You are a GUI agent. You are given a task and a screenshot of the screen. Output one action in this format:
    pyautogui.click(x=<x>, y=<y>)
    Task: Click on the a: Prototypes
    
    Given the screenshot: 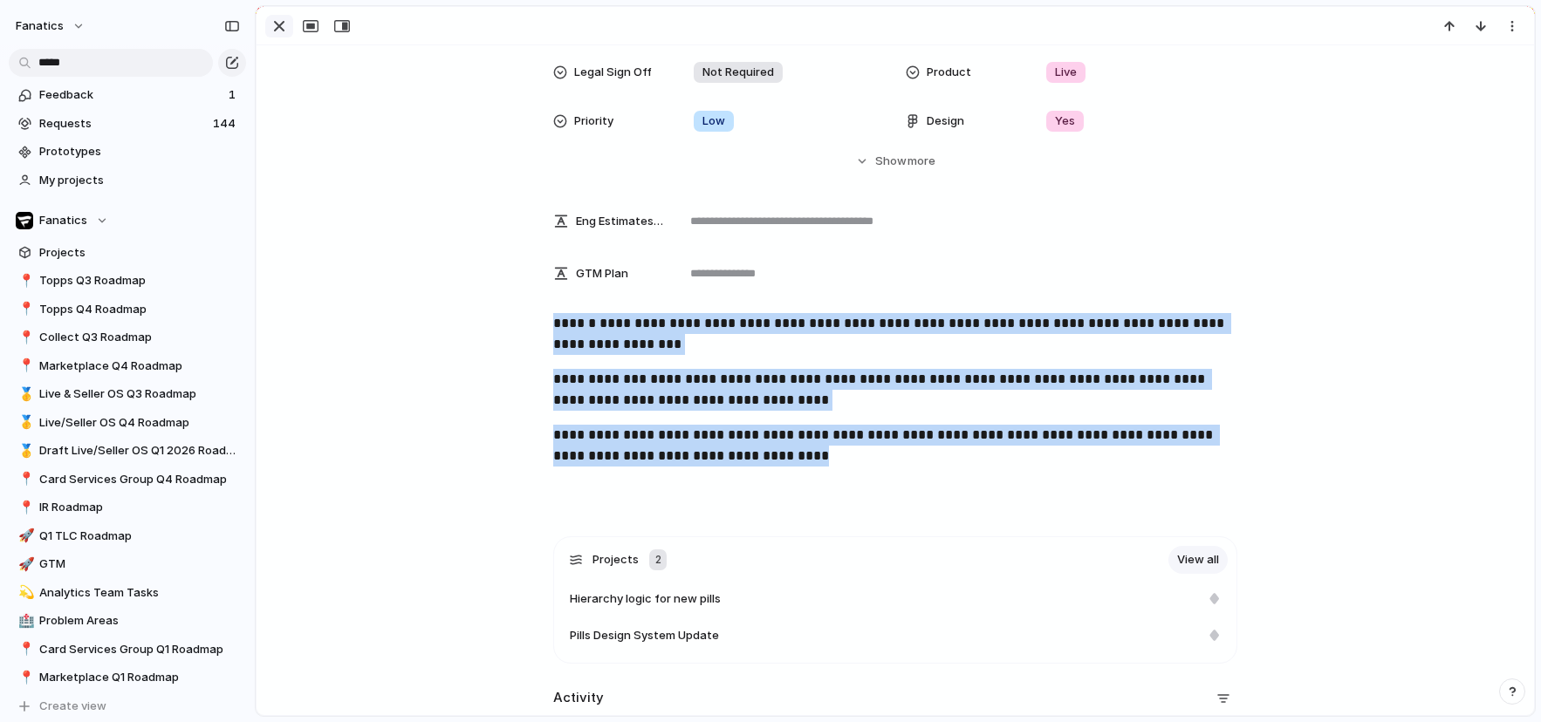 What is the action you would take?
    pyautogui.click(x=127, y=152)
    